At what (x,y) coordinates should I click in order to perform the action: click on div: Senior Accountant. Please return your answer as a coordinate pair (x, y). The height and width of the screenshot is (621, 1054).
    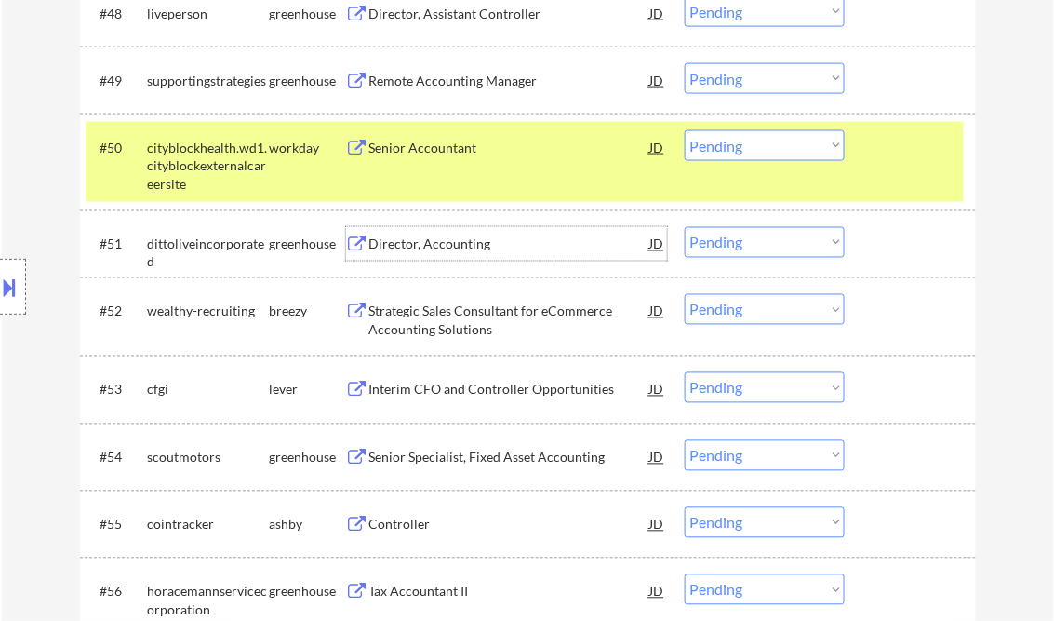
    Looking at the image, I should click on (510, 148).